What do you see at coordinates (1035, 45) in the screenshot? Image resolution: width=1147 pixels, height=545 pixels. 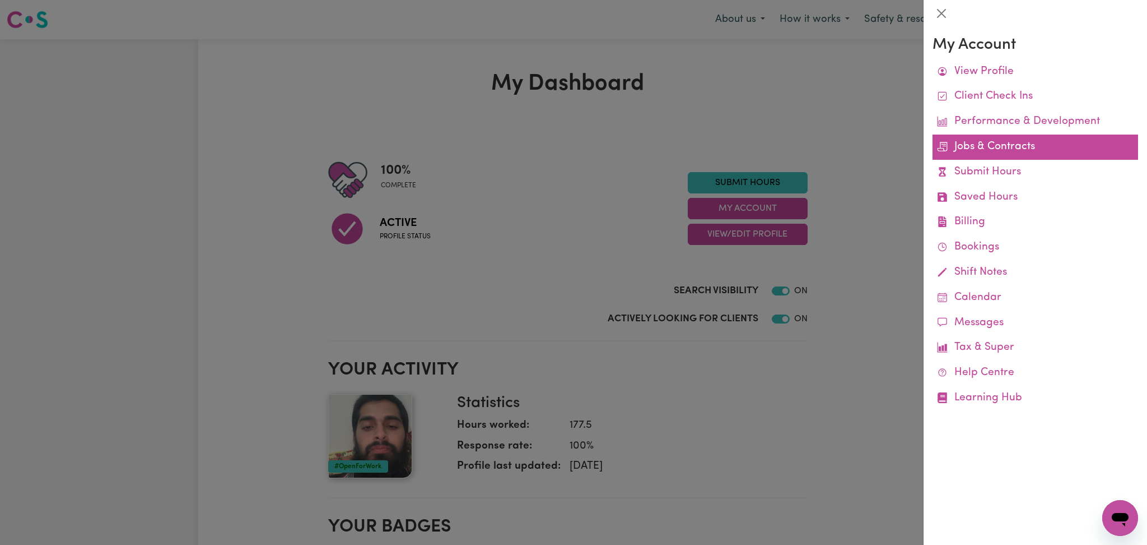 I see `h3: My Account` at bounding box center [1035, 45].